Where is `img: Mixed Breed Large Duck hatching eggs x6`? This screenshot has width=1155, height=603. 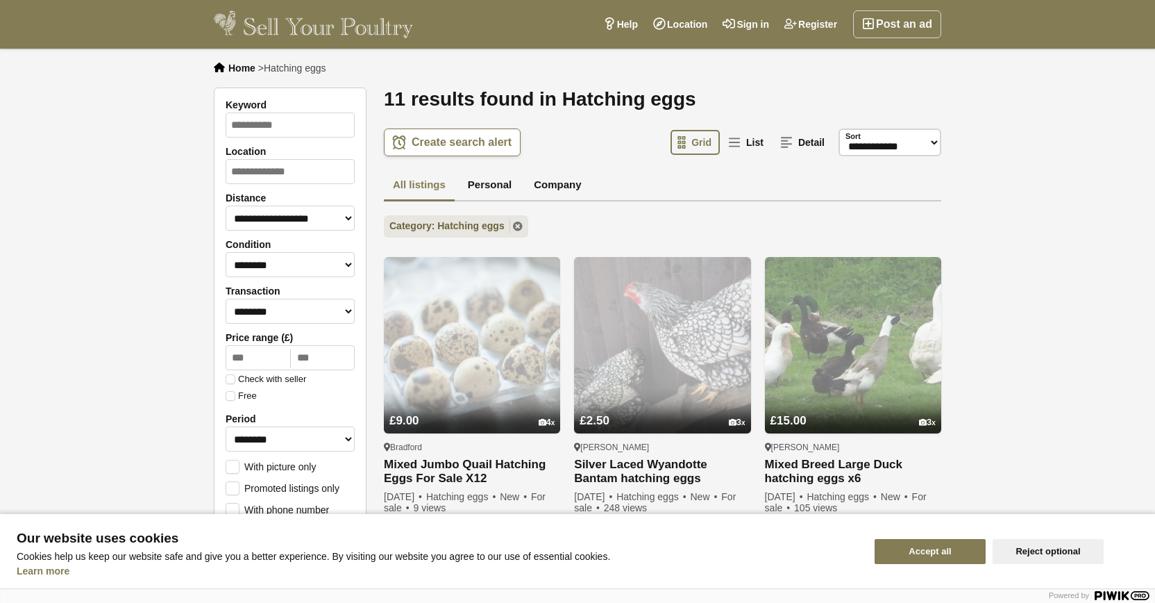
img: Mixed Breed Large Duck hatching eggs x6 is located at coordinates (853, 345).